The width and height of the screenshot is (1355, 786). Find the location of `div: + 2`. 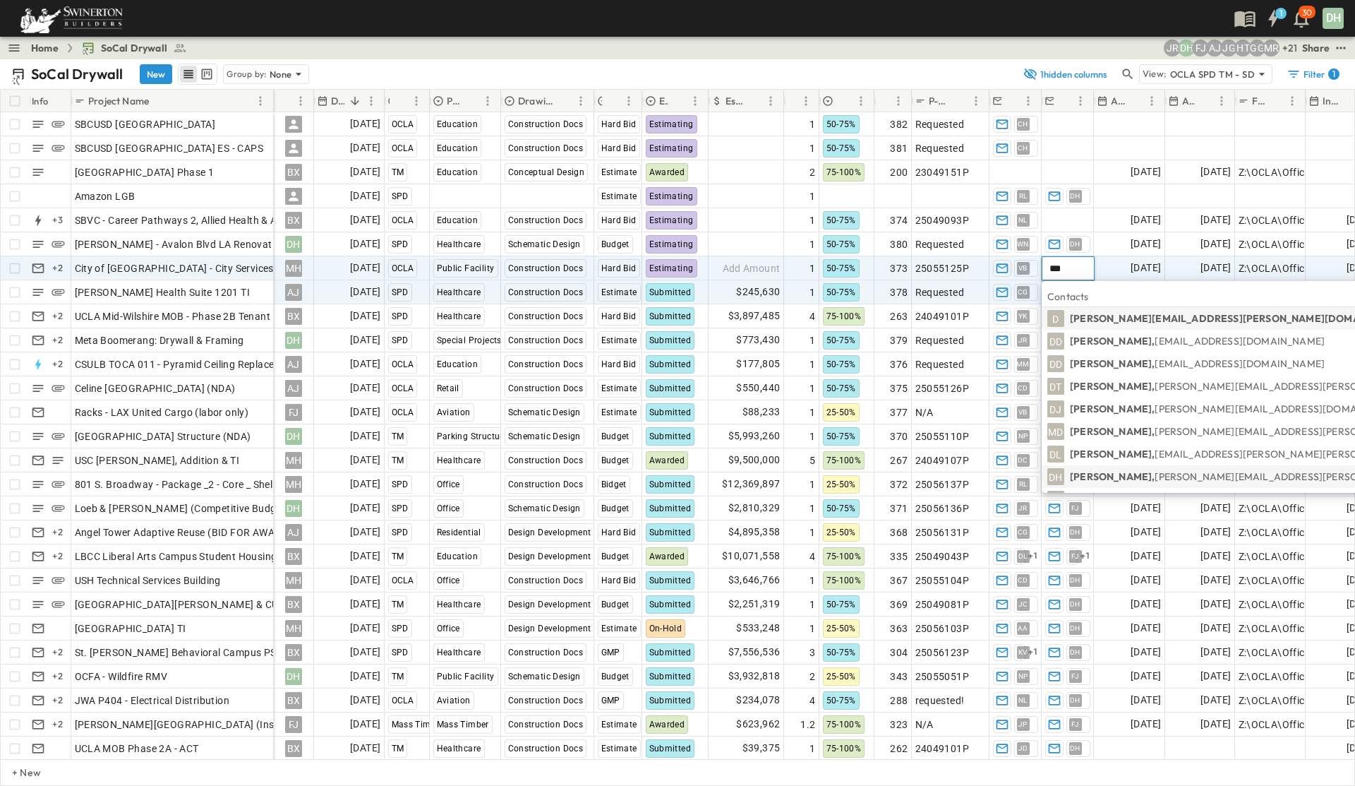

div: + 2 is located at coordinates (58, 340).